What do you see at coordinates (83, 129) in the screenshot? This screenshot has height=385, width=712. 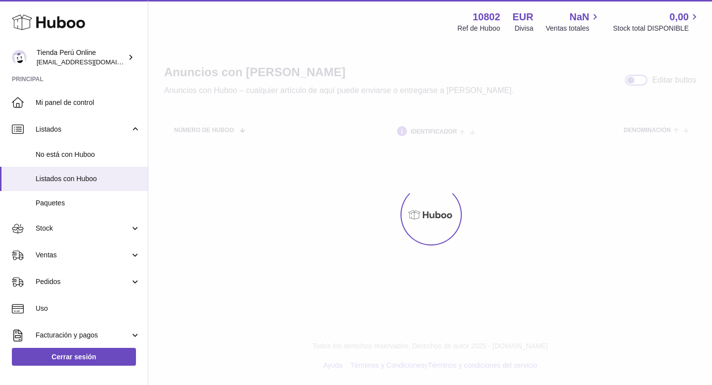 I see `span: Listados` at bounding box center [83, 129].